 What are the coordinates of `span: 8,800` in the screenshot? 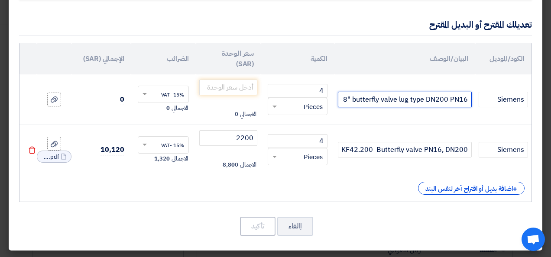 It's located at (230, 165).